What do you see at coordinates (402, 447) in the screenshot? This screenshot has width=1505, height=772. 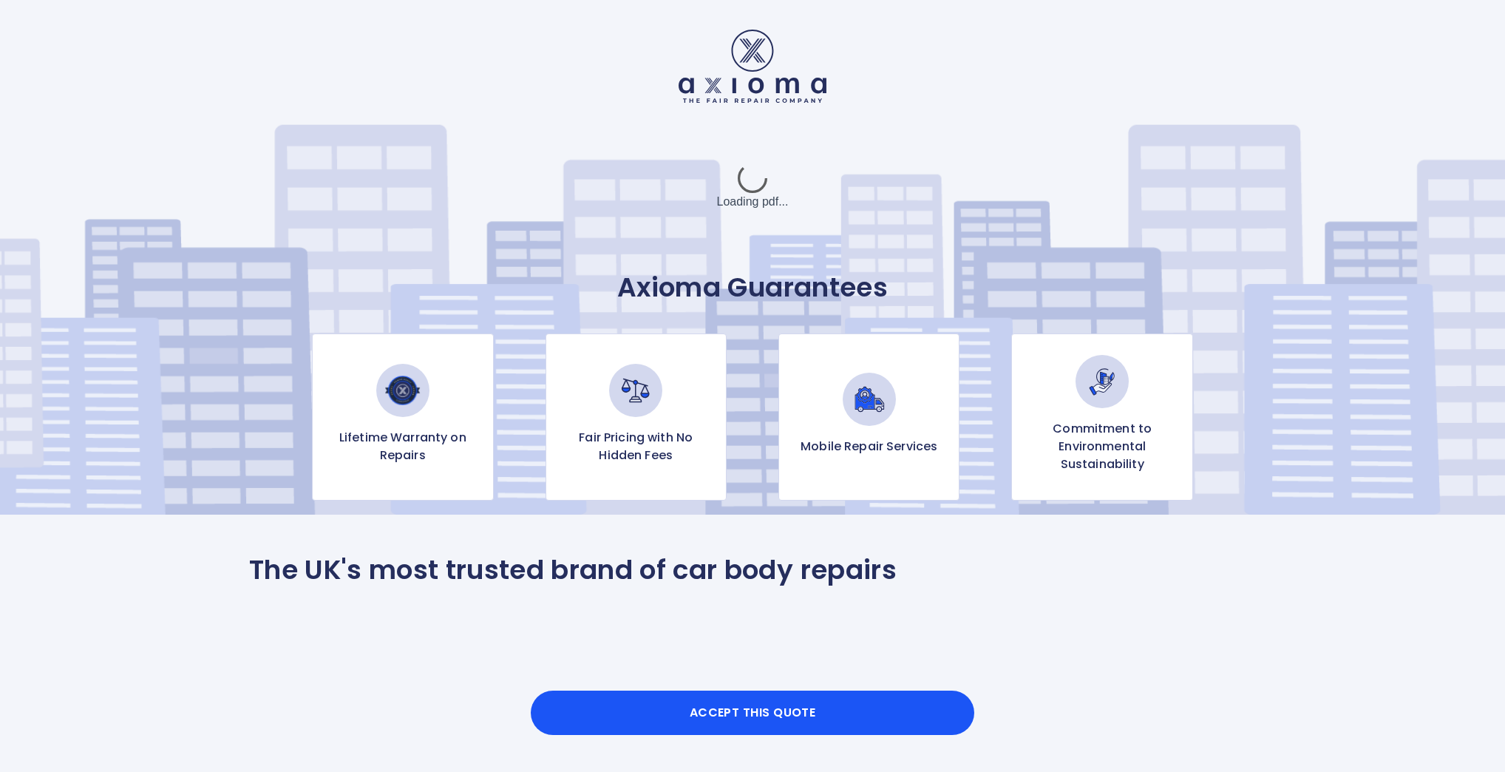 I see `p: Lifetime Warranty on Repairs` at bounding box center [402, 447].